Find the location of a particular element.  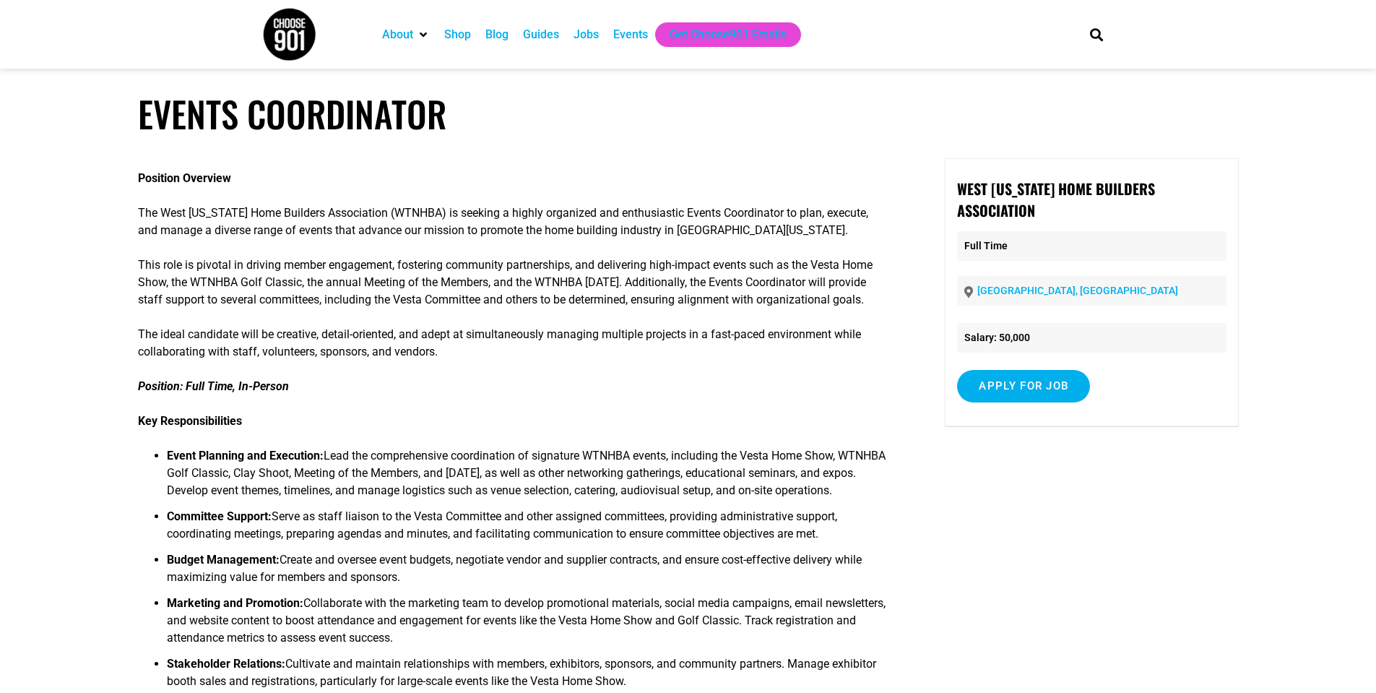

li: Collaborate with the marketing team to develop promotional materials, social media campaigns, ema... is located at coordinates (529, 625).